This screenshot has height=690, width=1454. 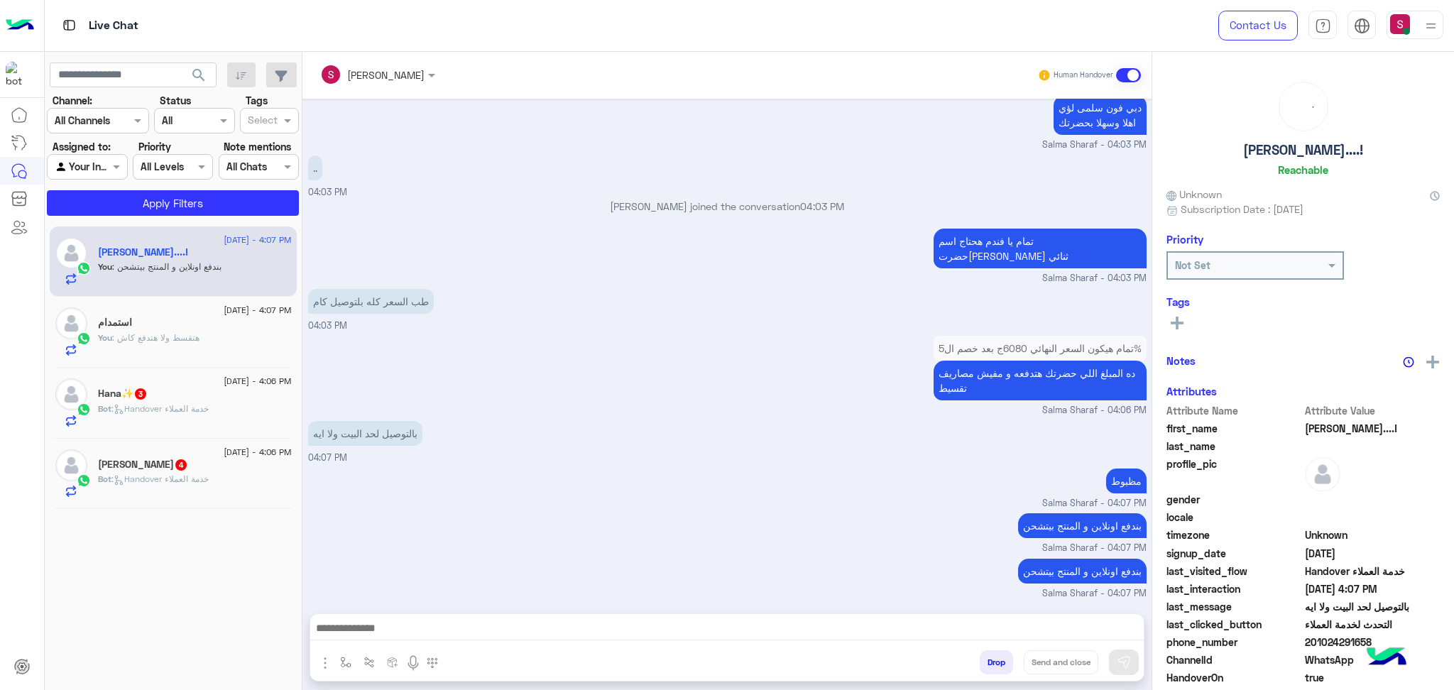 I want to click on img: add, so click(x=1433, y=362).